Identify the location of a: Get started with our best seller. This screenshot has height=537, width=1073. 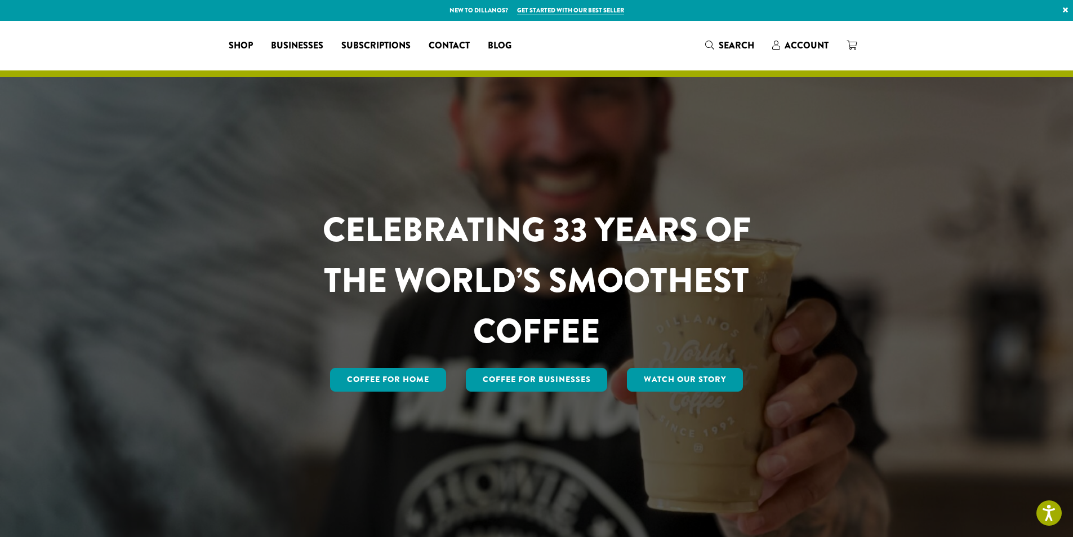
(571, 10).